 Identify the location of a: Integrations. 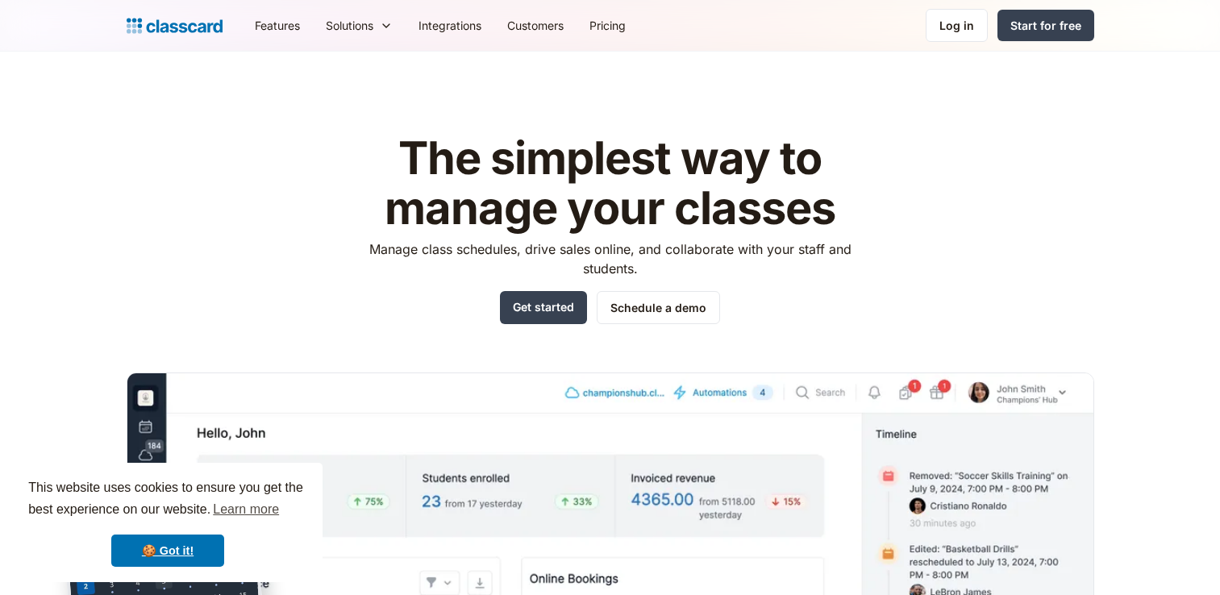
(450, 25).